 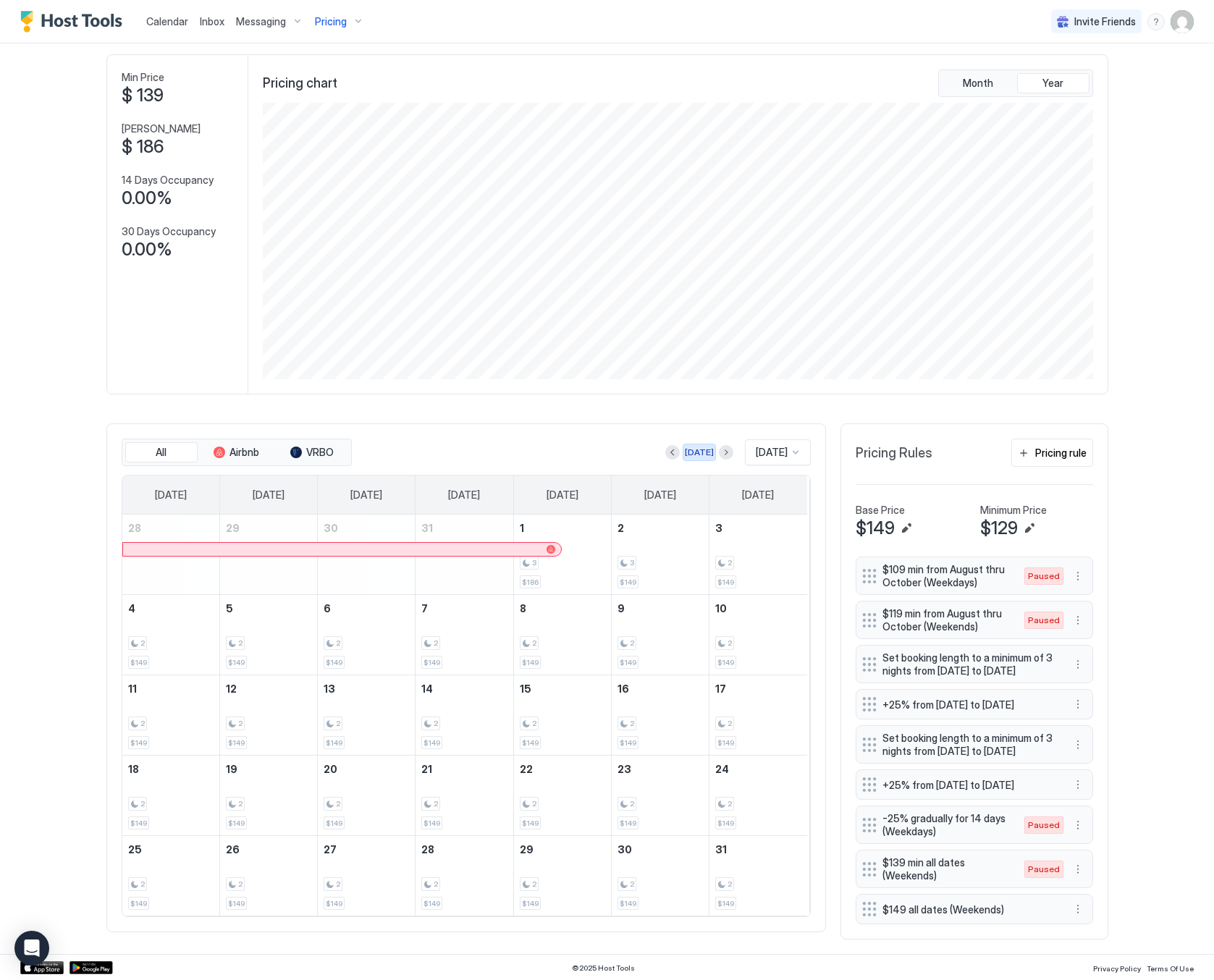 What do you see at coordinates (562, 769) in the screenshot?
I see `a: January 22, 2026` at bounding box center [562, 769].